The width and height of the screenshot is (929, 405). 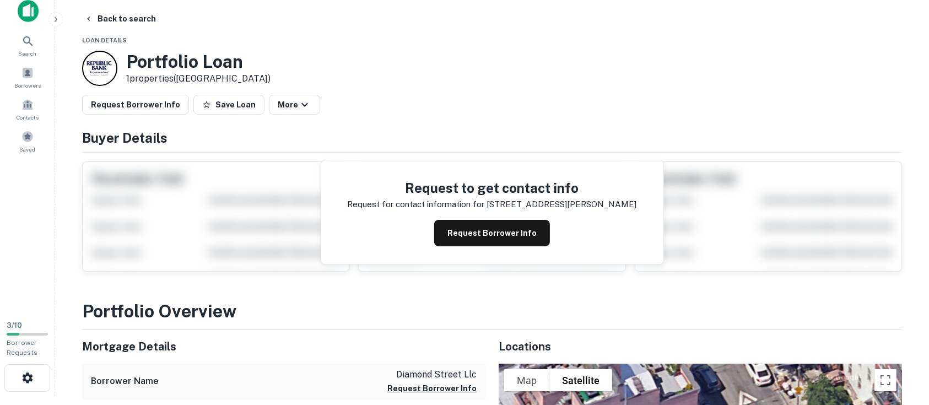 I want to click on p: diamond street llc, so click(x=432, y=375).